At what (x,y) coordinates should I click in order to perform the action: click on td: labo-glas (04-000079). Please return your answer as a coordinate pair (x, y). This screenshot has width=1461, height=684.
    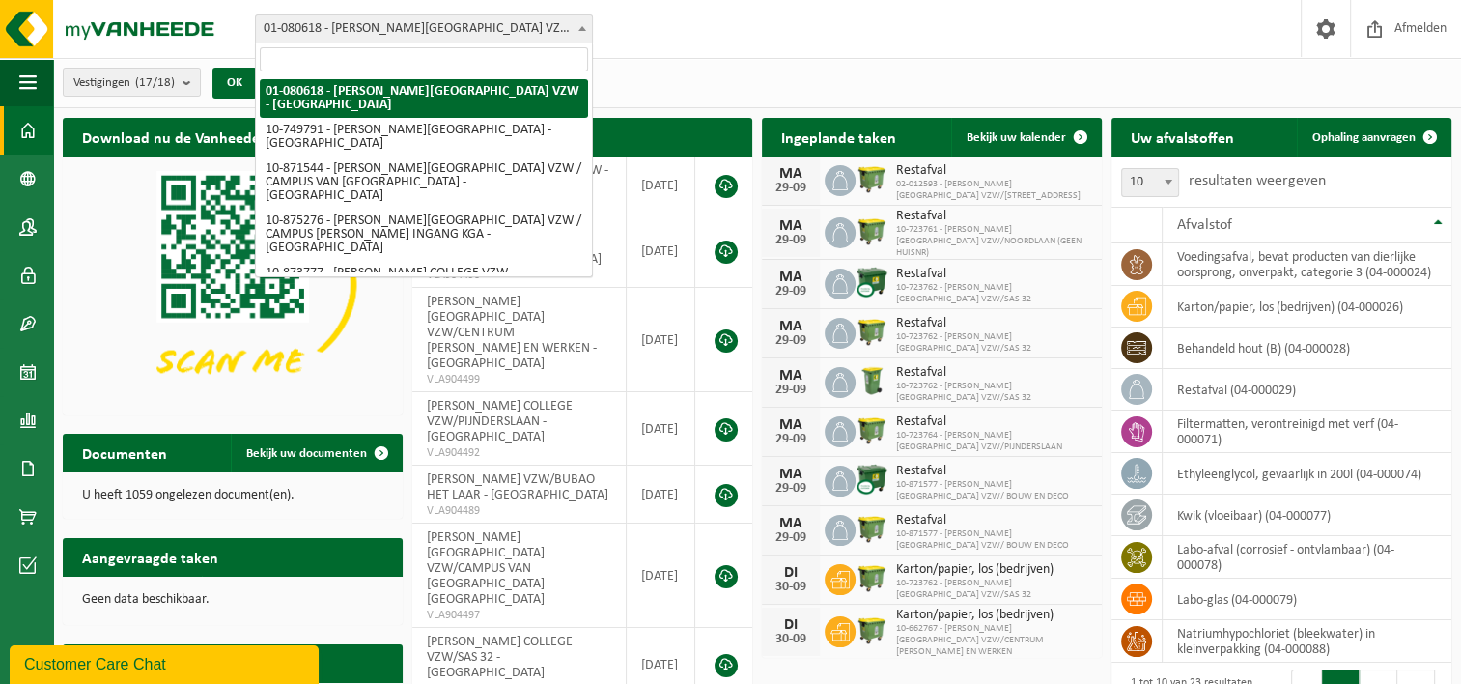
    Looking at the image, I should click on (1307, 599).